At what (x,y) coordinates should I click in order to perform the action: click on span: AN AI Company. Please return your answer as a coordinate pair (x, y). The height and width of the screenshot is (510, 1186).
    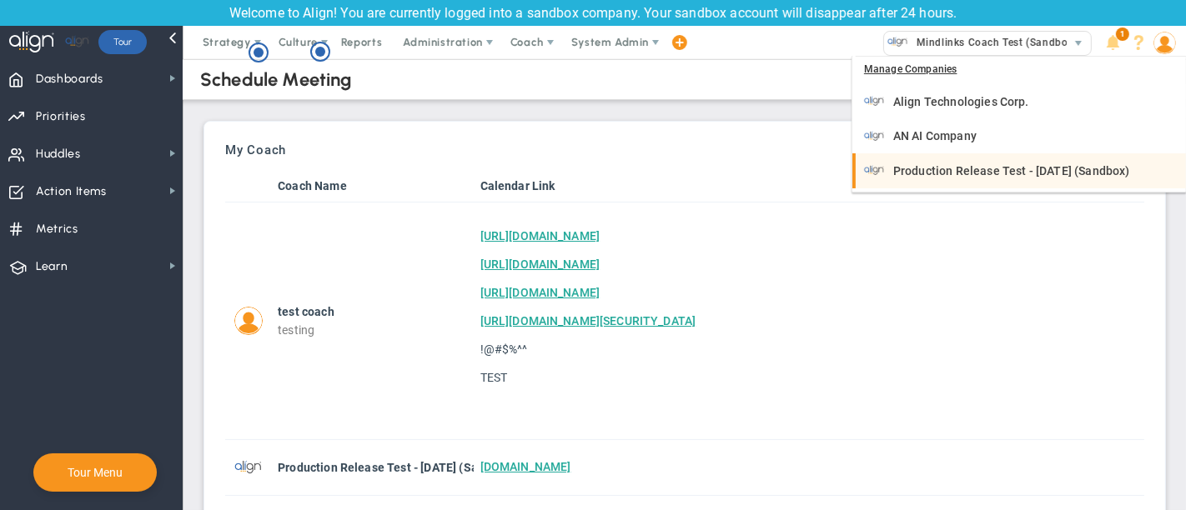
    Looking at the image, I should click on (935, 136).